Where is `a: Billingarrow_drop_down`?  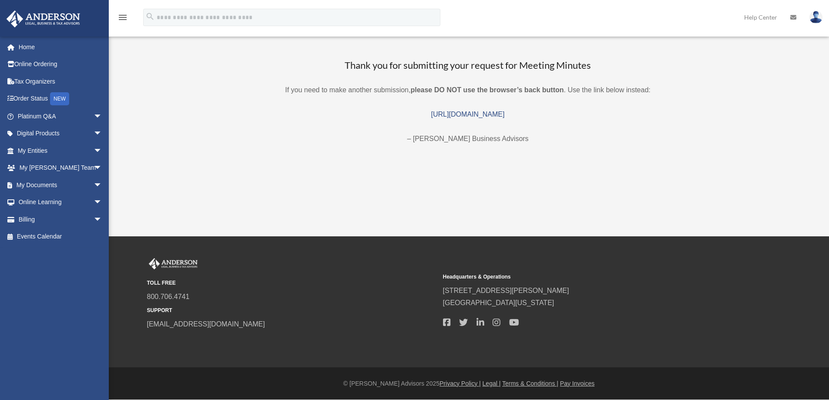
a: Billingarrow_drop_down is located at coordinates (60, 219).